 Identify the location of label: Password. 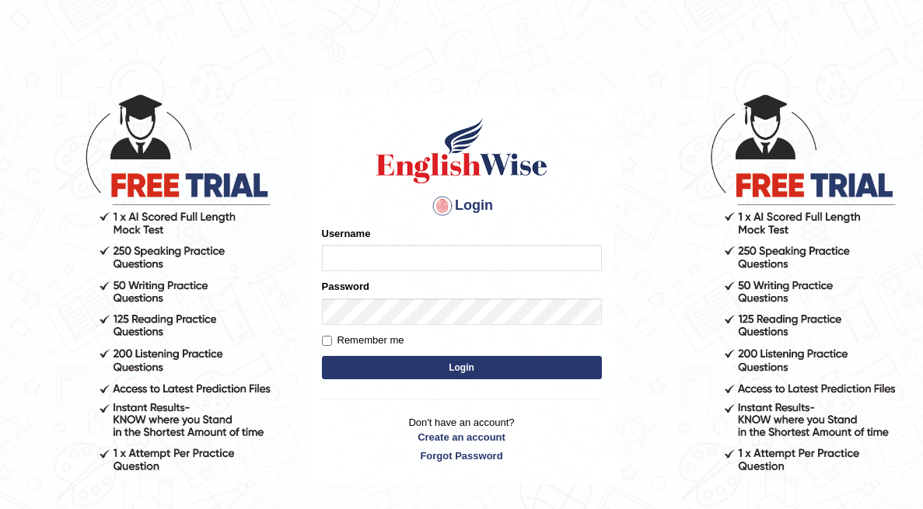
(345, 286).